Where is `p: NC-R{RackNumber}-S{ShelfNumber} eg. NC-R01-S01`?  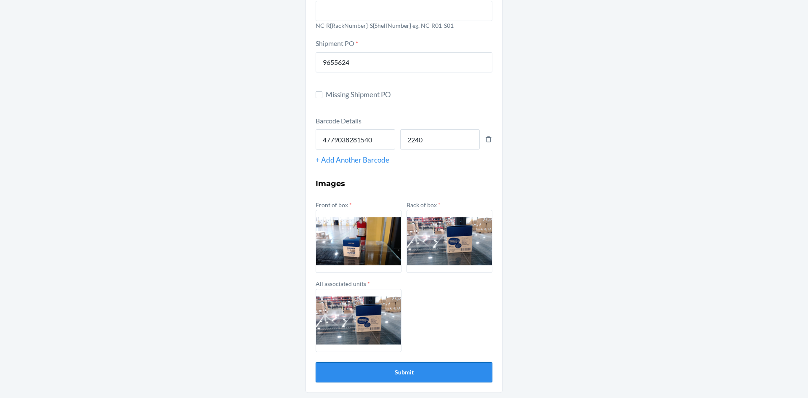
p: NC-R{RackNumber}-S{ShelfNumber} eg. NC-R01-S01 is located at coordinates (404, 25).